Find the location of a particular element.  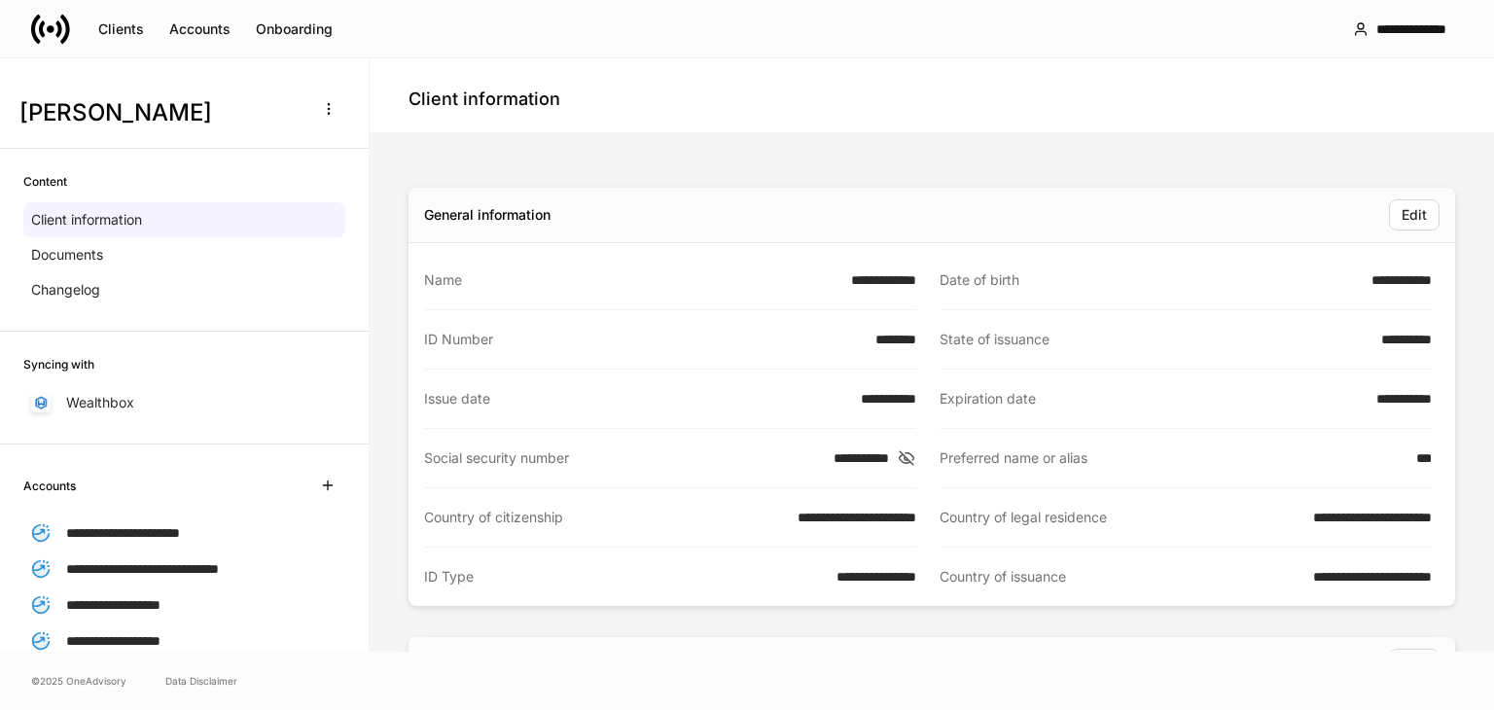

div: Country of legal residence is located at coordinates (1121, 518).